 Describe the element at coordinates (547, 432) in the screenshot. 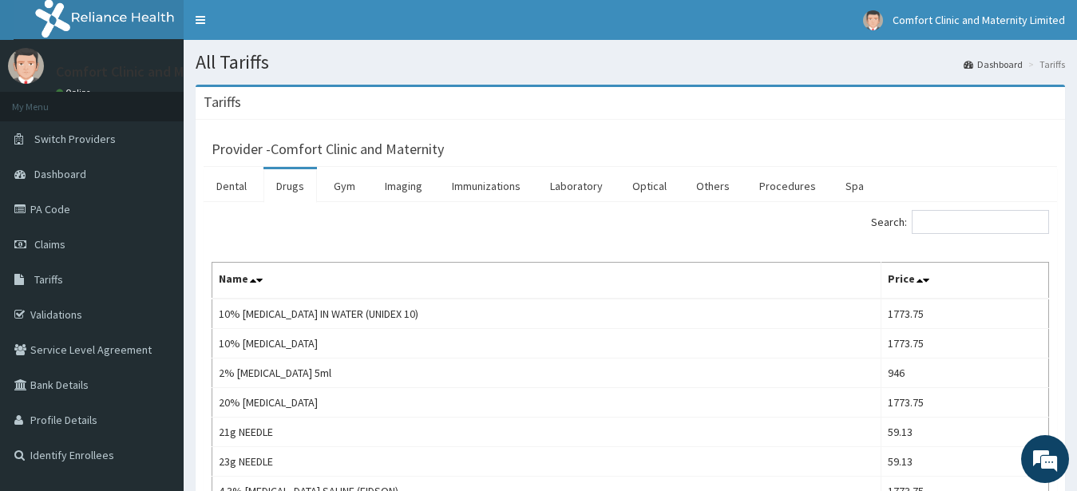

I see `td: 21g NEEDLE` at that location.